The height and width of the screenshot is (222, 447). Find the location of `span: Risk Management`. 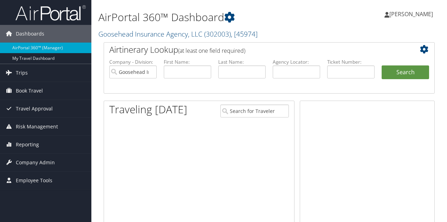

span: Risk Management is located at coordinates (37, 126).